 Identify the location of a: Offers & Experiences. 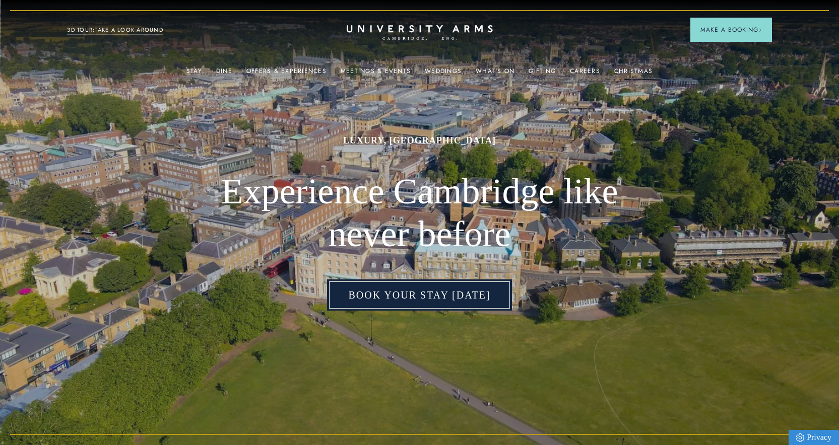
(286, 74).